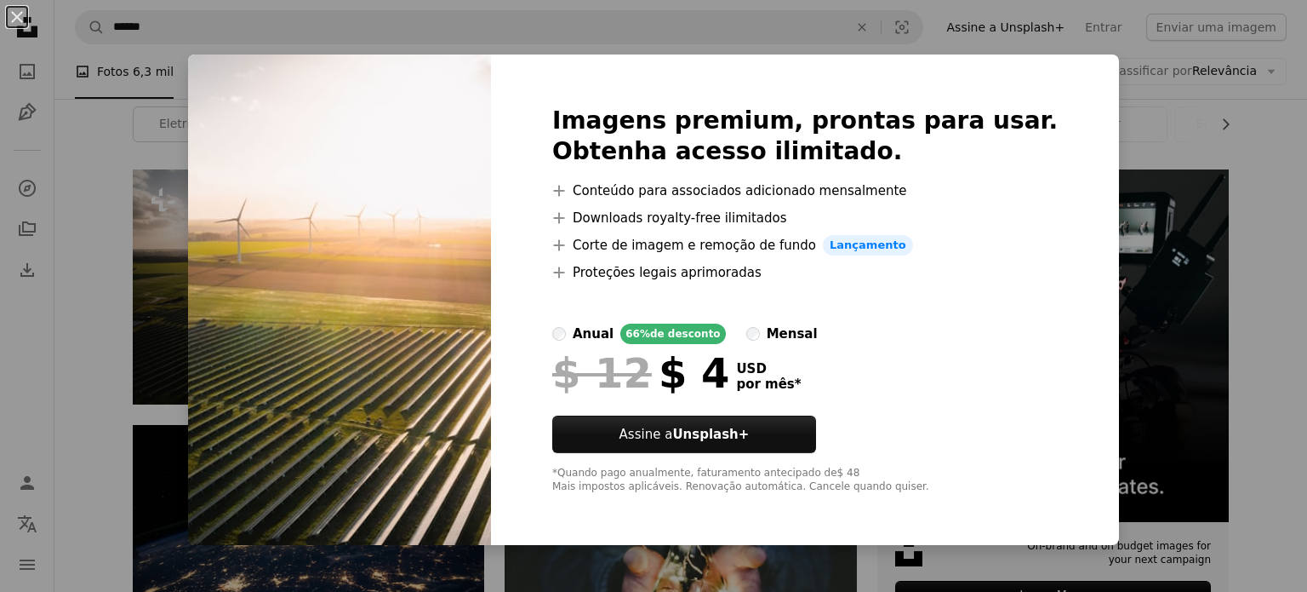 The width and height of the screenshot is (1307, 592). I want to click on li: Conteúdo para associados adicionado mensalmente, so click(805, 191).